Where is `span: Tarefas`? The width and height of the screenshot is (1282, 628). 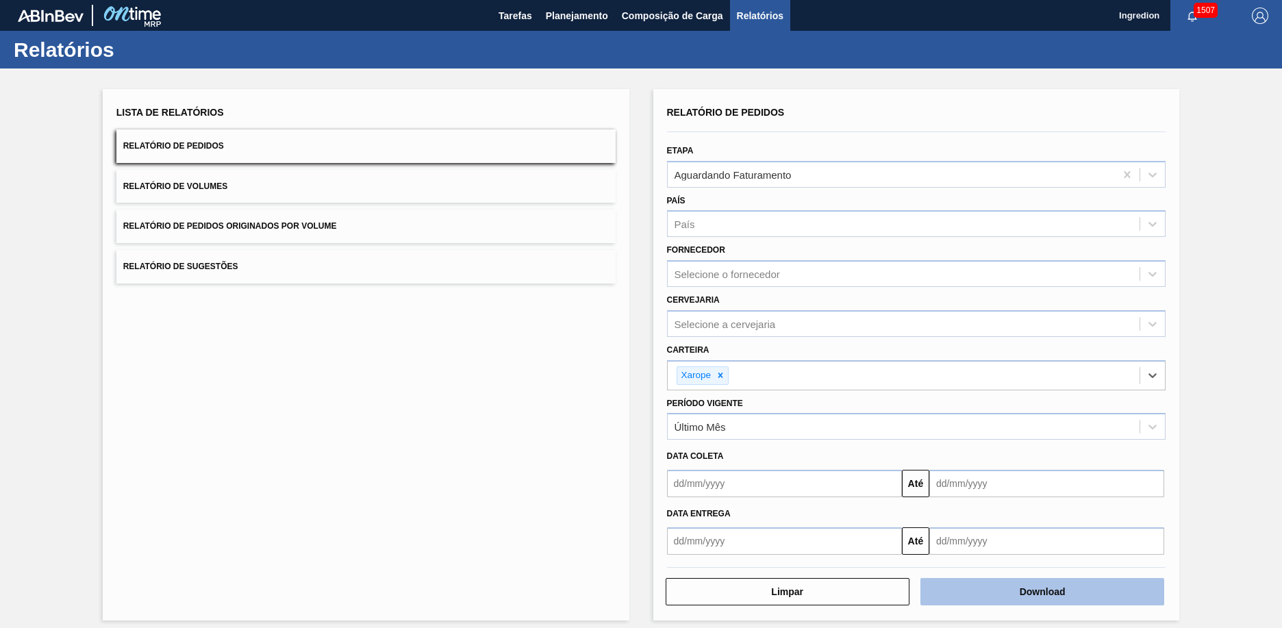
span: Tarefas is located at coordinates (515, 16).